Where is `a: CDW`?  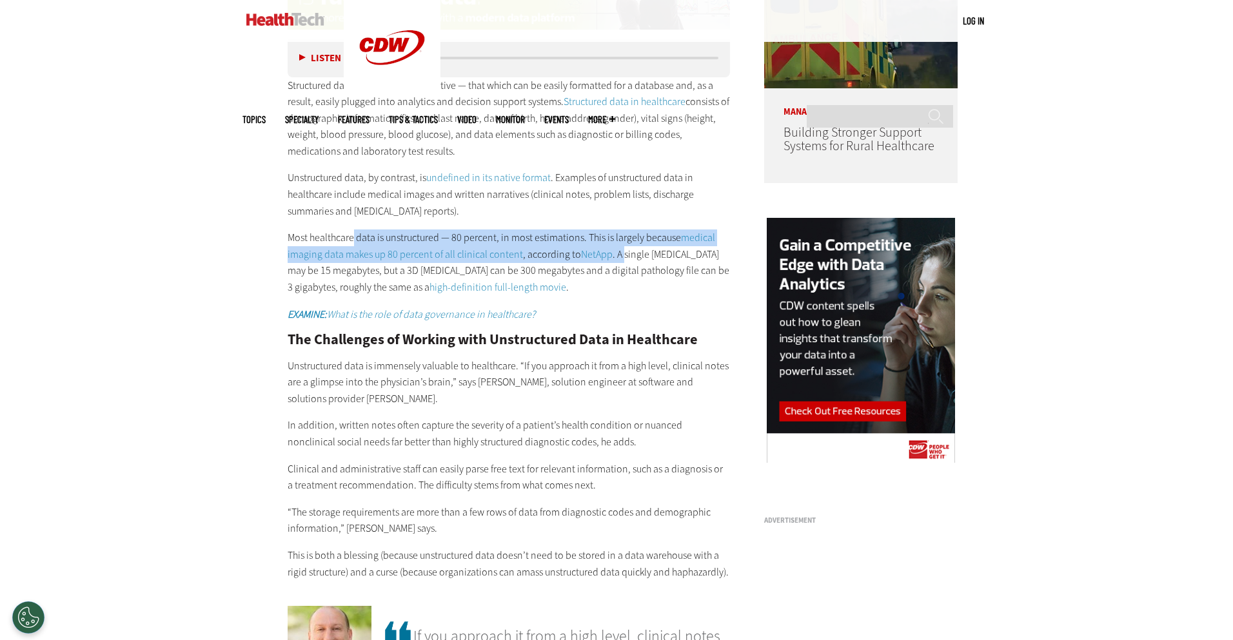
a: CDW is located at coordinates (392, 92).